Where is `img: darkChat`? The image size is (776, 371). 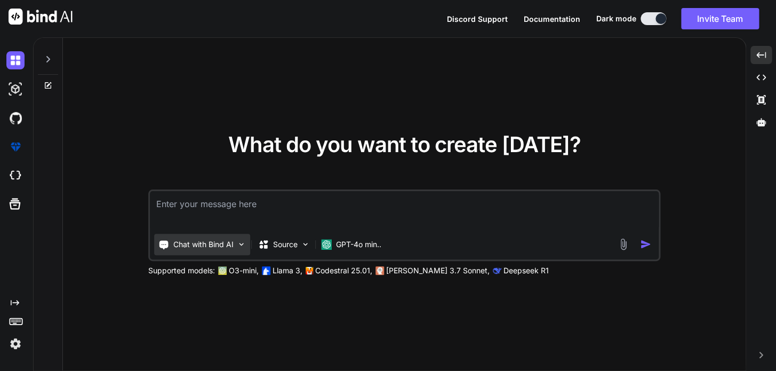 img: darkChat is located at coordinates (15, 60).